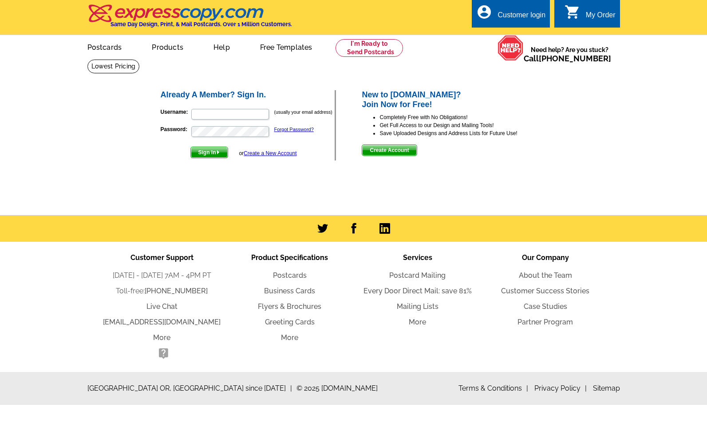 This screenshot has width=707, height=424. What do you see at coordinates (417, 275) in the screenshot?
I see `a: Postcard Mailing` at bounding box center [417, 275].